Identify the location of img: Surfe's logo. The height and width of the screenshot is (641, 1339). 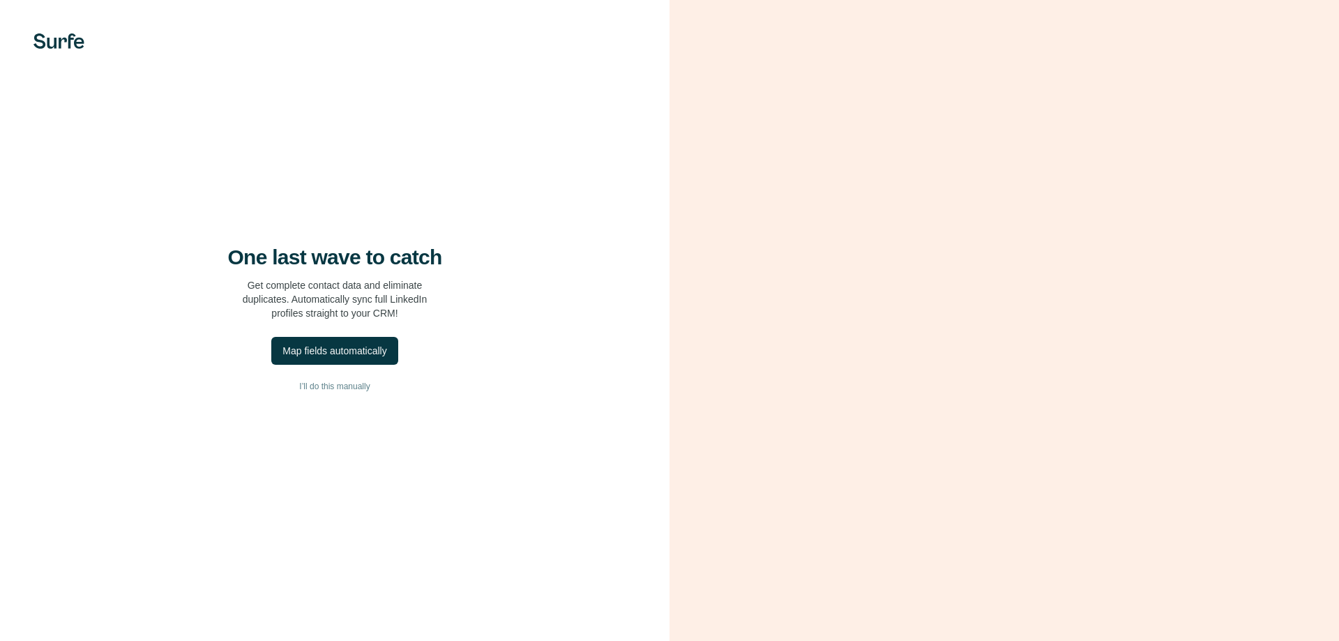
(59, 41).